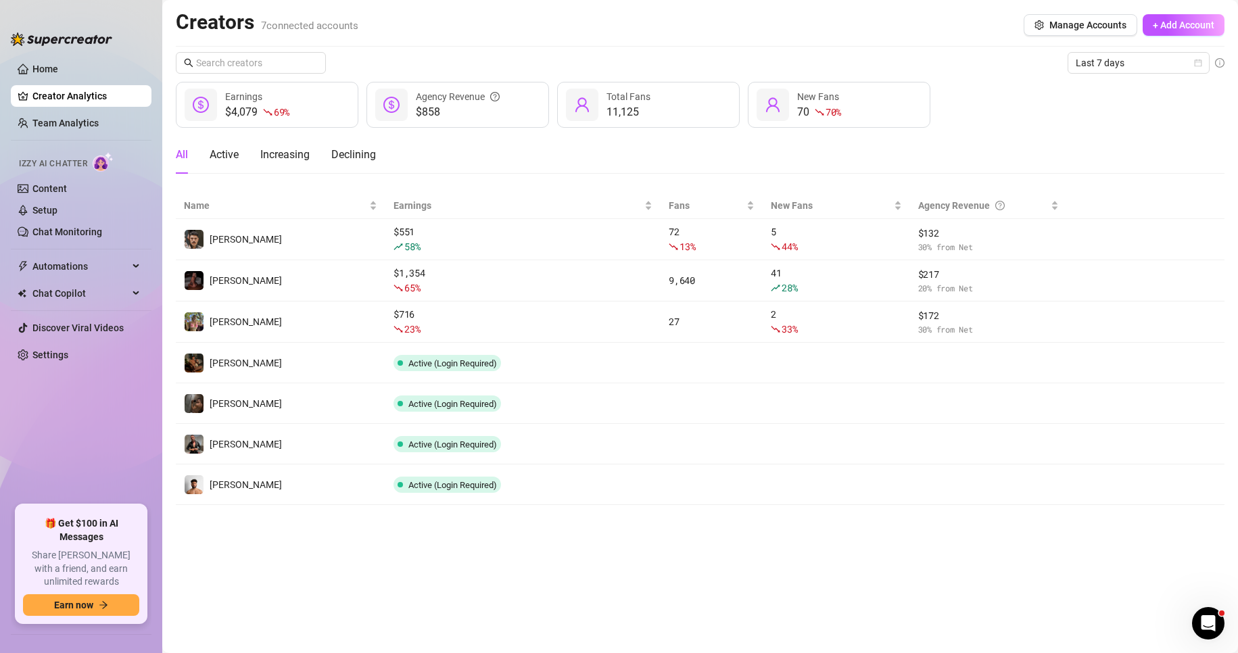  I want to click on div: $ 1,354, so click(522, 281).